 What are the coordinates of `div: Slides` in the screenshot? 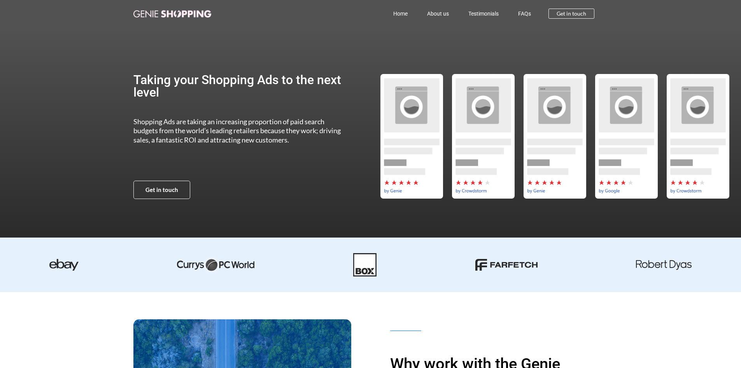 It's located at (555, 136).